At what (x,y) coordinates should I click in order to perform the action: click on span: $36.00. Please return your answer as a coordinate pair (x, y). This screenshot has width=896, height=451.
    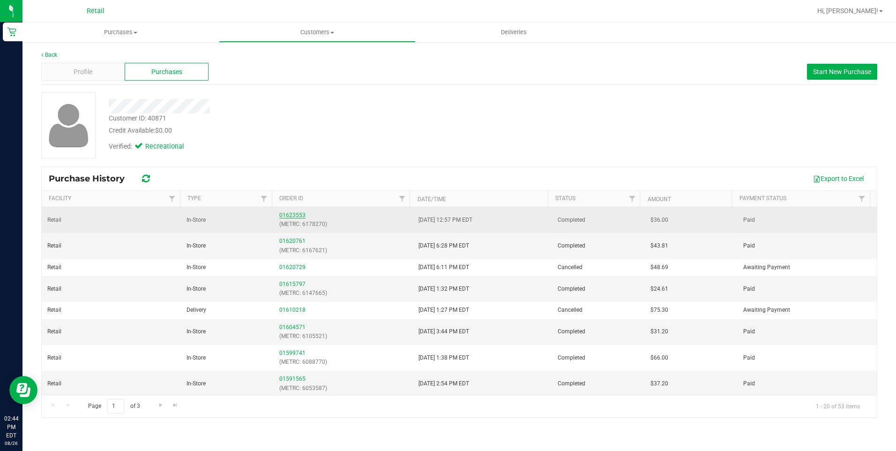
    Looking at the image, I should click on (659, 220).